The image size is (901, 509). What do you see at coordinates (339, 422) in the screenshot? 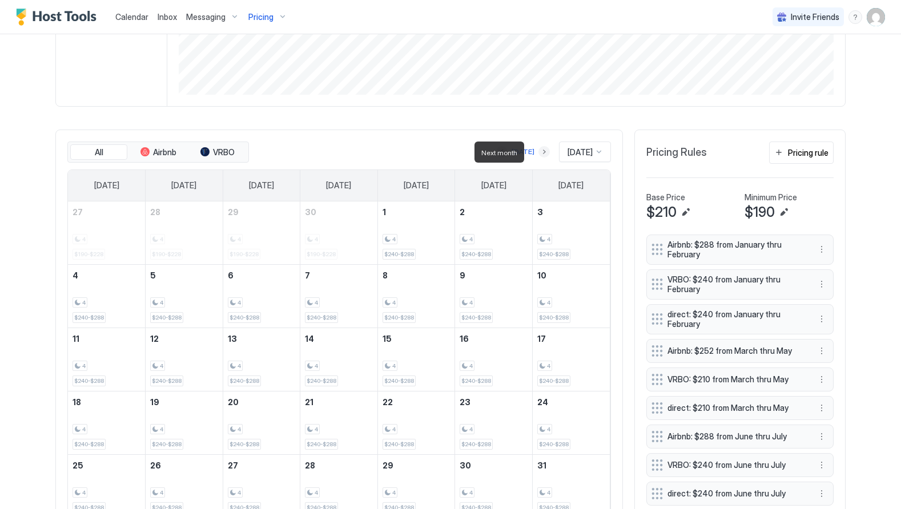
I see `td: October 21, 2026` at bounding box center [339, 422].